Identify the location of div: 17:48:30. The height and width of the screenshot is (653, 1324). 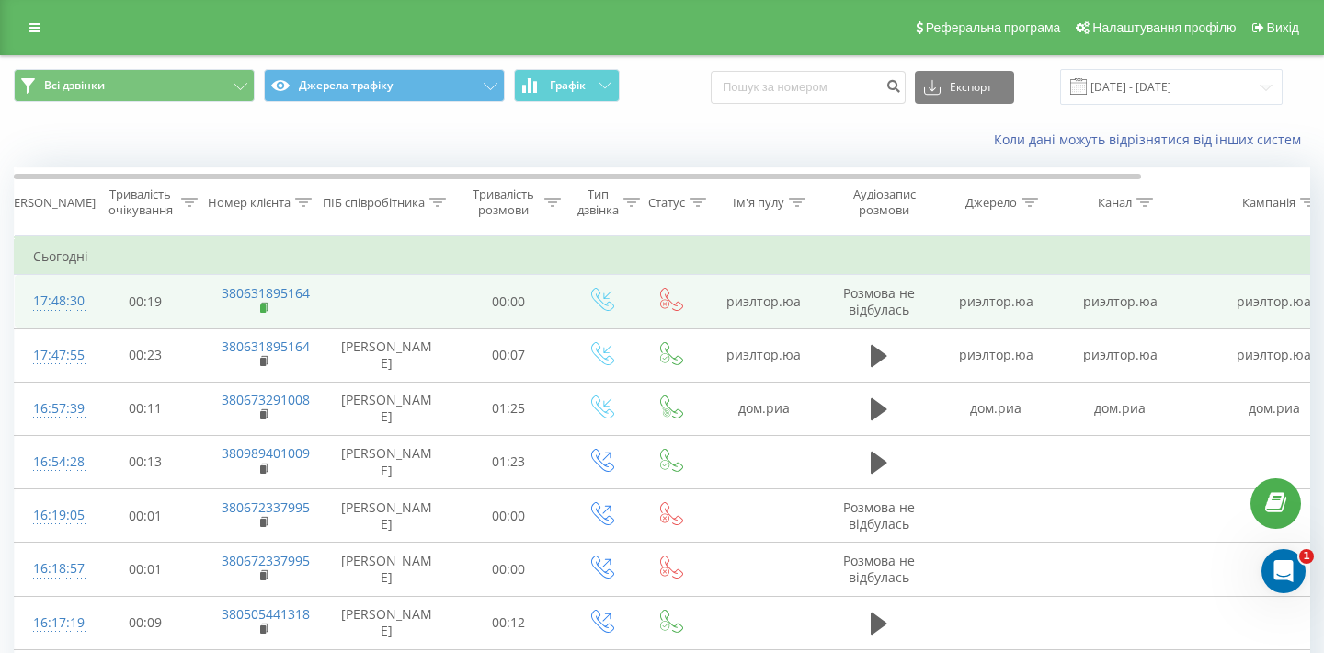
(51, 301).